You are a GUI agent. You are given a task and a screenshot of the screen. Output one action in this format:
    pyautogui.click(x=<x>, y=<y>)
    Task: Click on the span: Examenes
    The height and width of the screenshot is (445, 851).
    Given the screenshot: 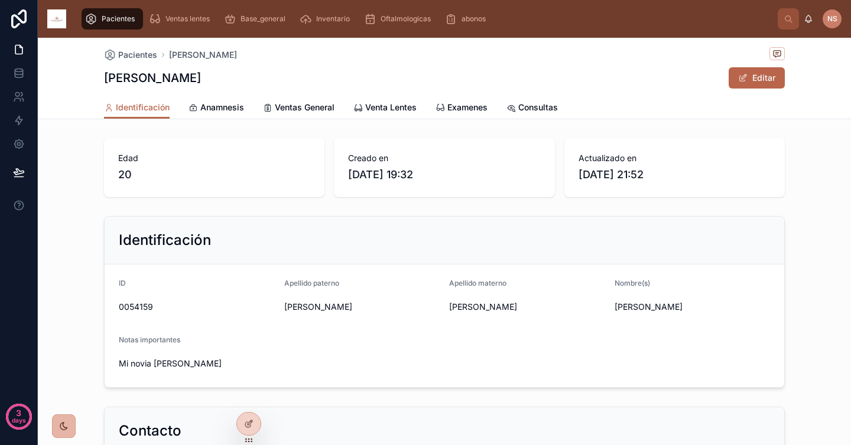 What is the action you would take?
    pyautogui.click(x=467, y=107)
    